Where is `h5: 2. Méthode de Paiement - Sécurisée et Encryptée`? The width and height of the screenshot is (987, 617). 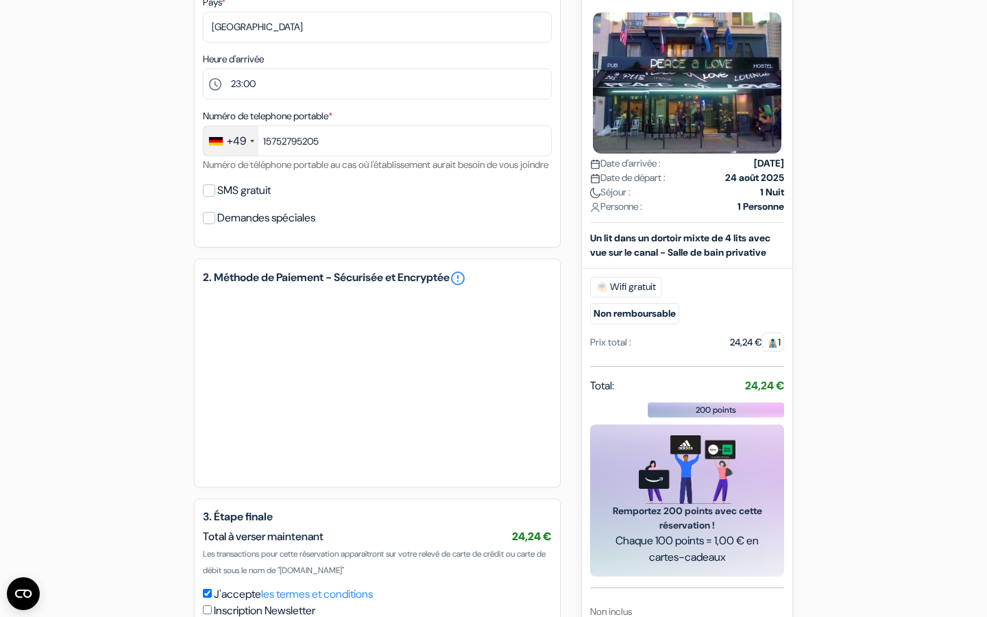 h5: 2. Méthode de Paiement - Sécurisée et Encryptée is located at coordinates (377, 278).